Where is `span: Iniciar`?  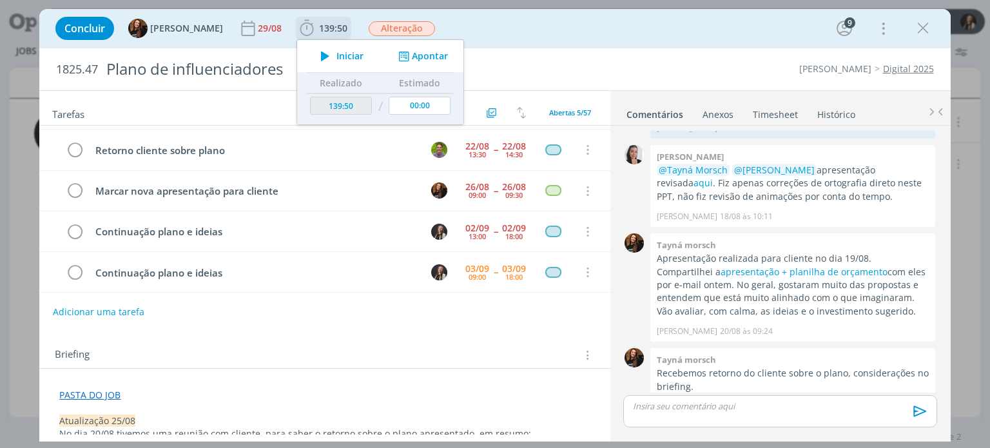 span: Iniciar is located at coordinates (350, 56).